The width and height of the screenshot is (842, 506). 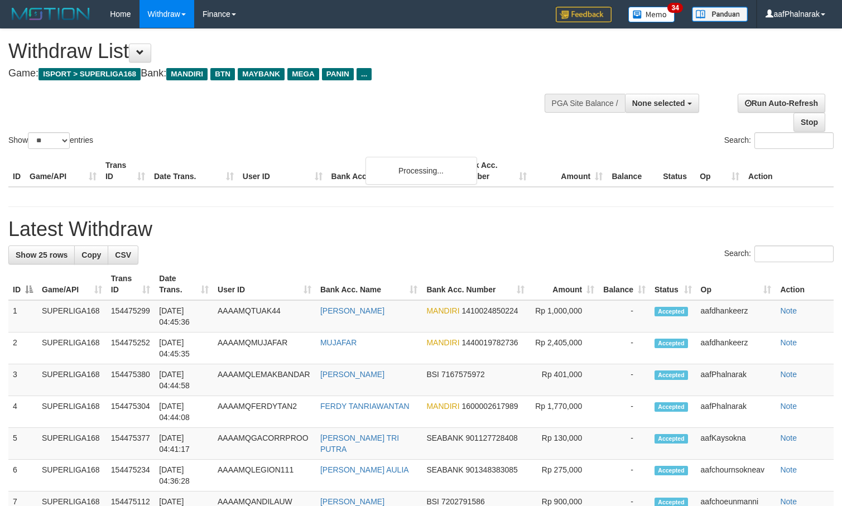 What do you see at coordinates (719, 171) in the screenshot?
I see `th: Op` at bounding box center [719, 171].